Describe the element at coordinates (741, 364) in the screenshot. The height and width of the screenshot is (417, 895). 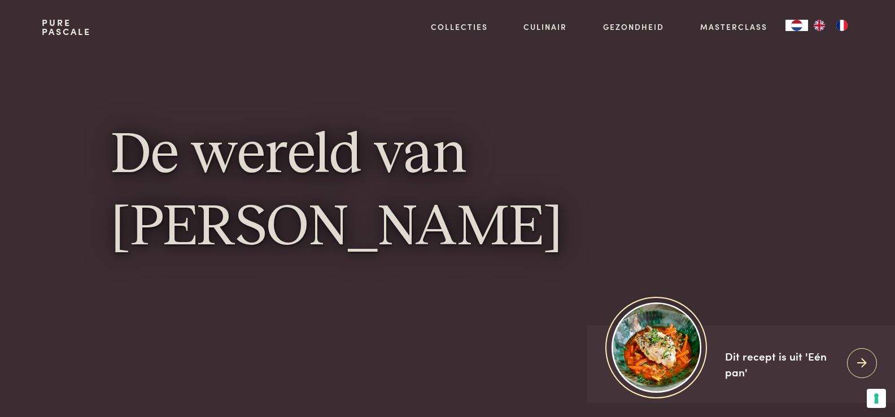
I see `a: https://admin.purepascale.com/wp-content/uploads/2025/08/home_recept_link.jpg Dit recept is uit '...` at that location.